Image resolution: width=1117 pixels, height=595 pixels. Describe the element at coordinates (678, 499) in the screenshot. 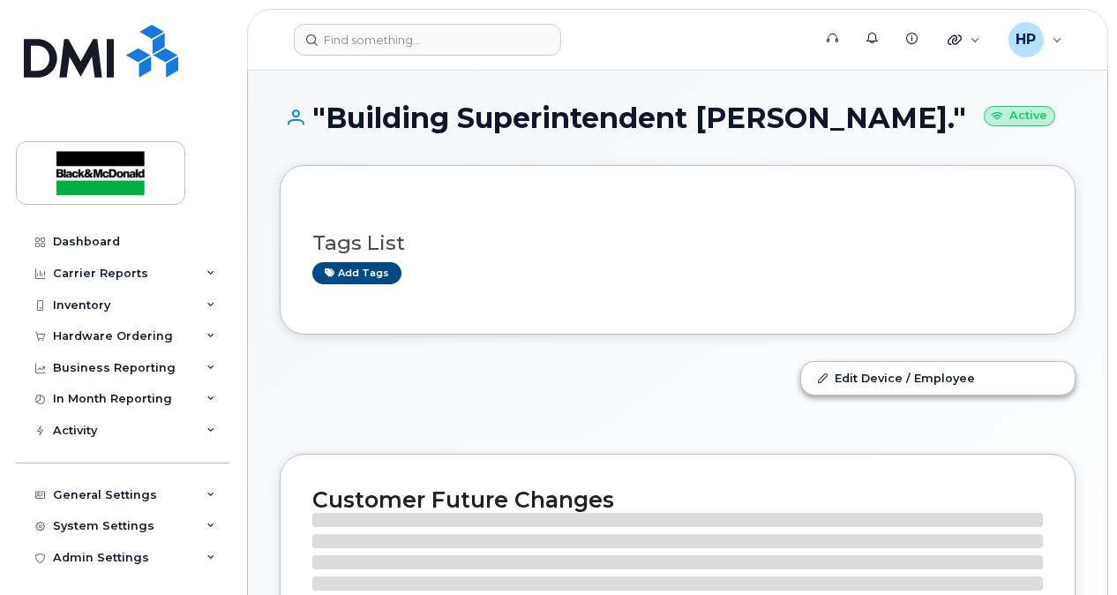

I see `h2: Customer Future Changes` at that location.